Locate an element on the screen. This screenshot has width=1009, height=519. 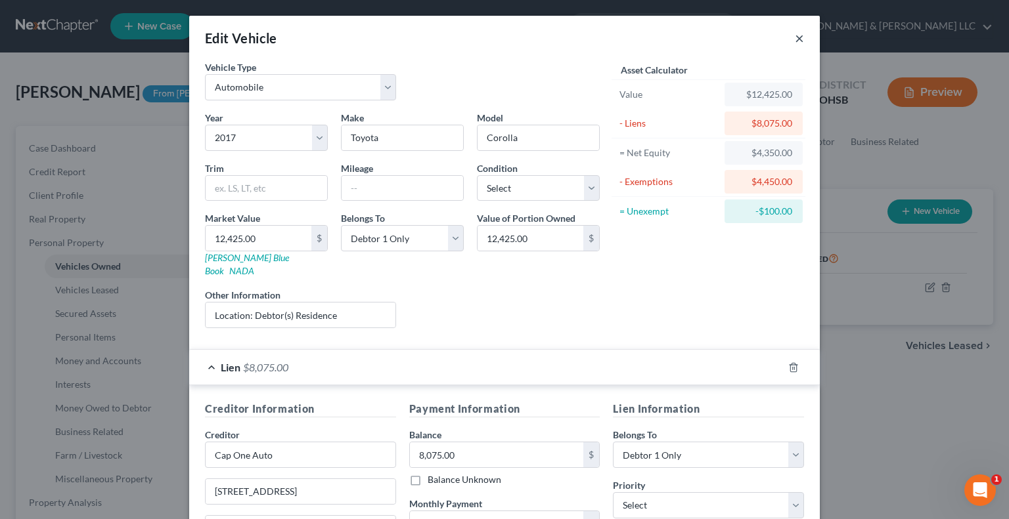
div: -$100.00 is located at coordinates (763, 211).